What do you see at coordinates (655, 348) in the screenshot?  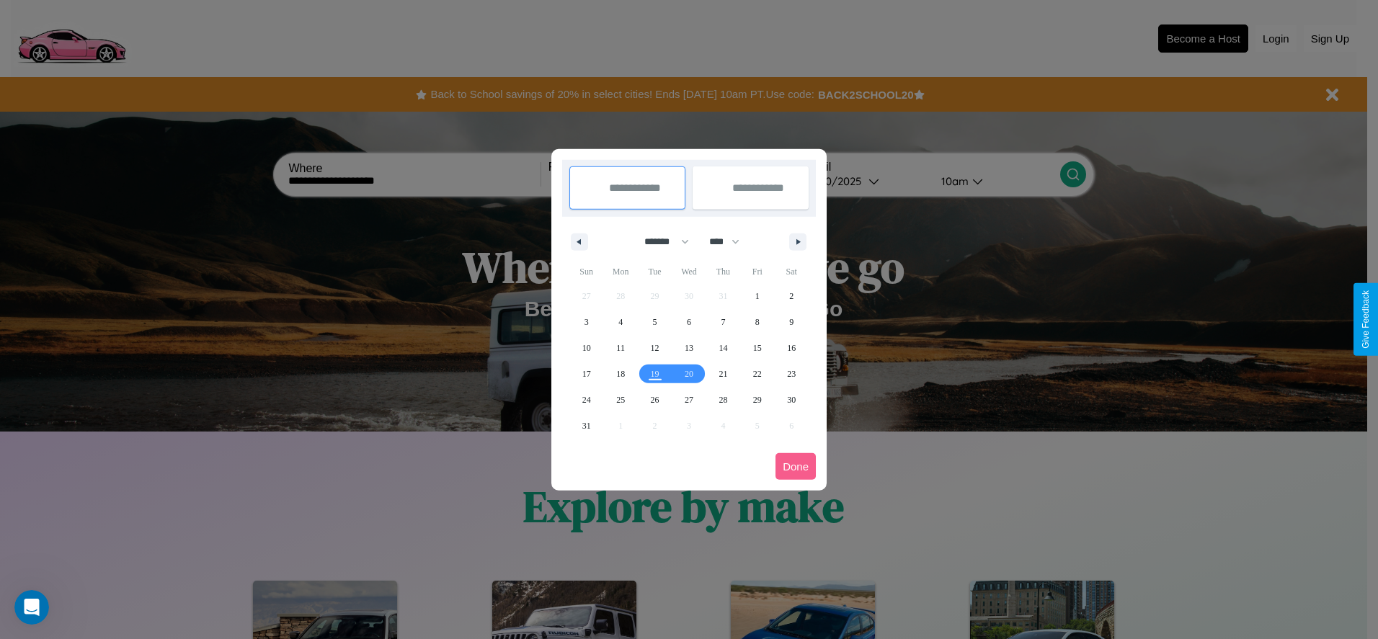 I see `button: 12` at bounding box center [655, 348].